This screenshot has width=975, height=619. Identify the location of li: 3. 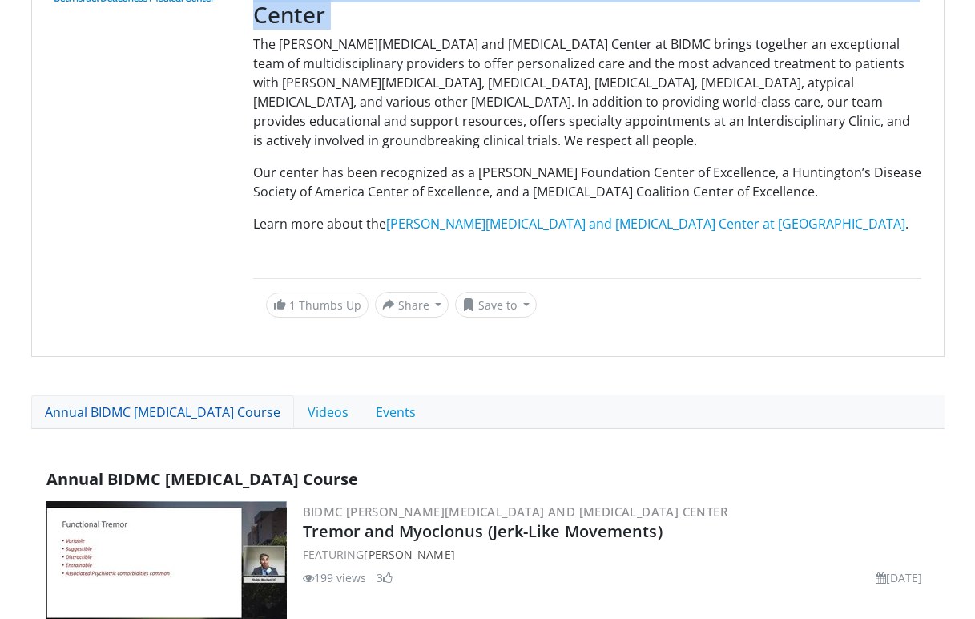
(385, 577).